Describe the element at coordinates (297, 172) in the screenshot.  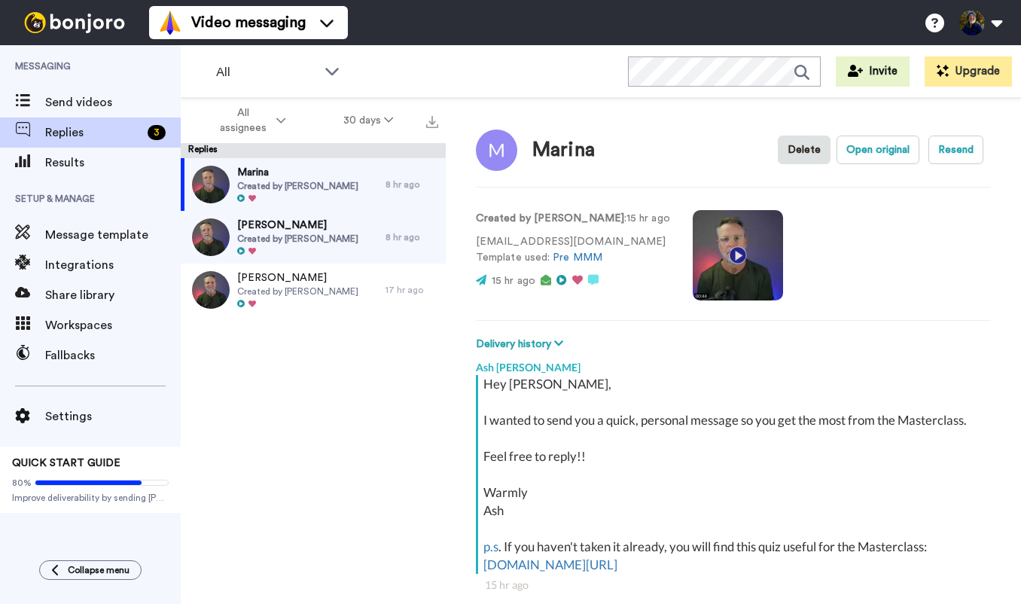
I see `span: Marina` at that location.